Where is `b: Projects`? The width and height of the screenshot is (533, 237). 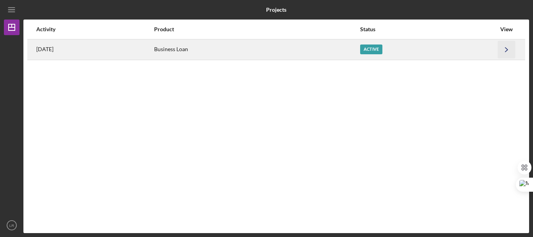 b: Projects is located at coordinates (276, 10).